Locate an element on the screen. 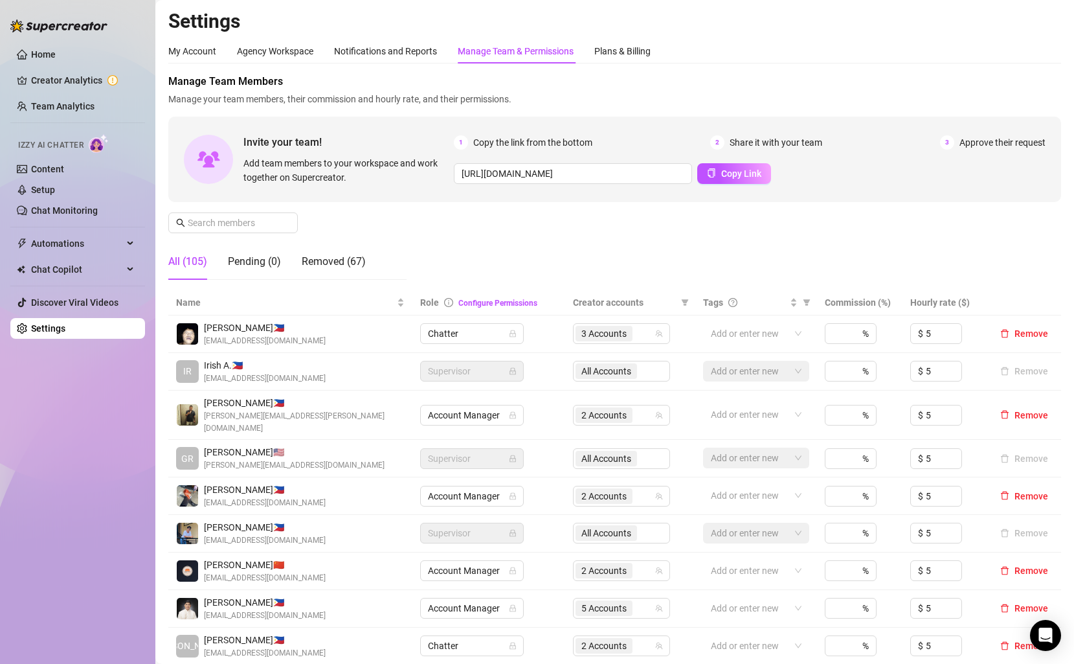 The width and height of the screenshot is (1074, 664). div: Removed (67) is located at coordinates (334, 262).